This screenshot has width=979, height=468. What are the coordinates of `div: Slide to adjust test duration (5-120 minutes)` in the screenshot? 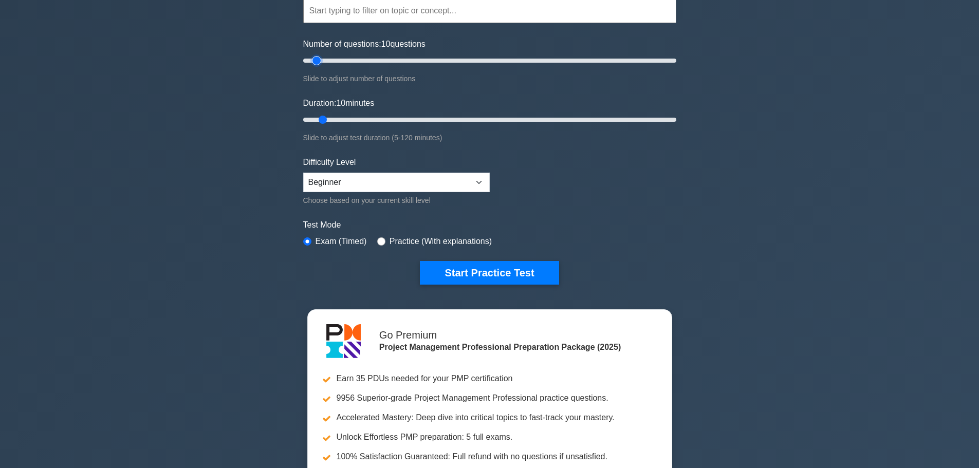 It's located at (490, 138).